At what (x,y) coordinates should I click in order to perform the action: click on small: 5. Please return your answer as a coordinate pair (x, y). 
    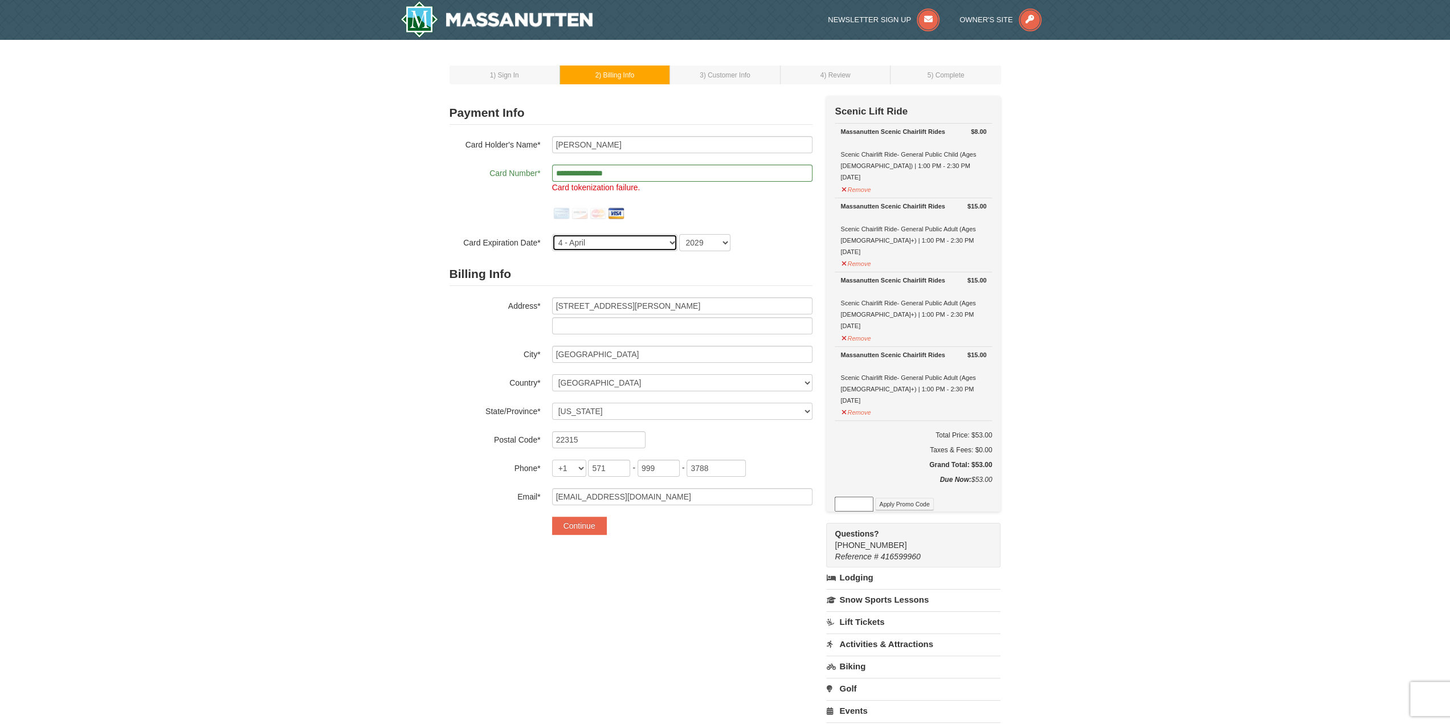
    Looking at the image, I should click on (946, 75).